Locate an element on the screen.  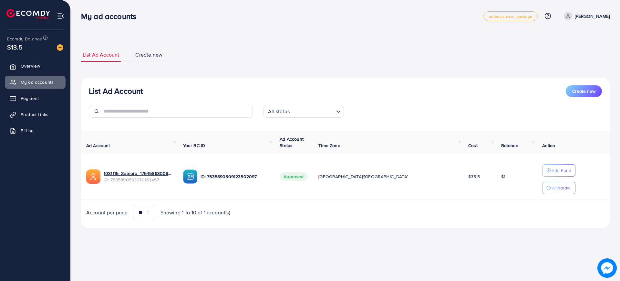
span: Cost is located at coordinates (473, 145).